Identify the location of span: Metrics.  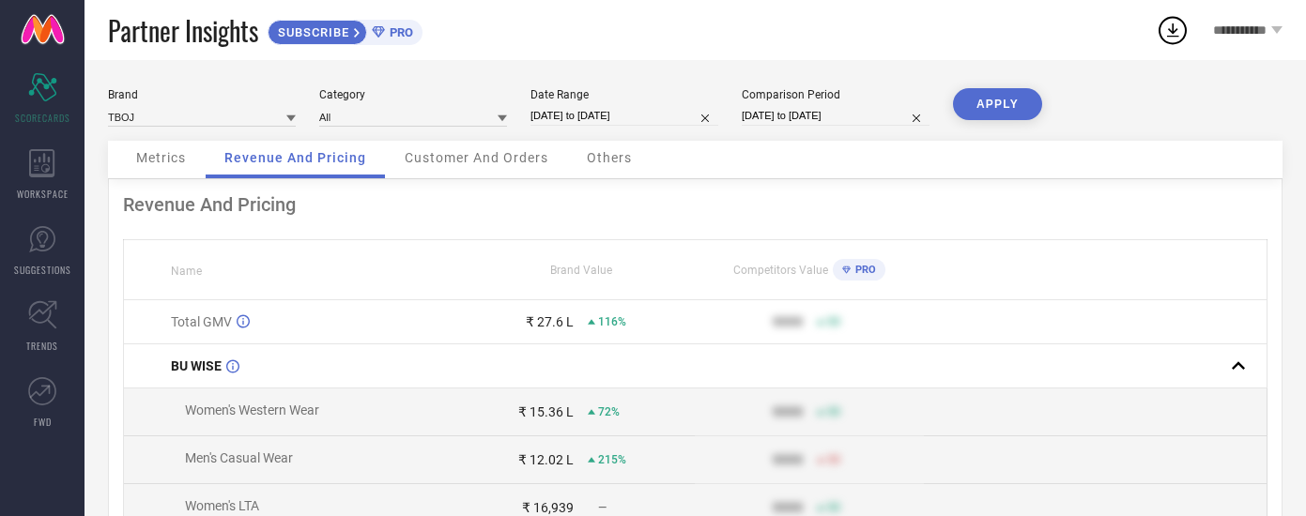
(161, 158).